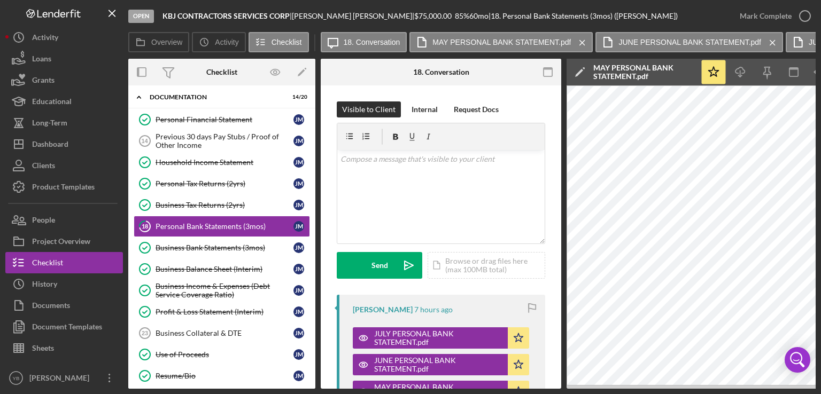 The image size is (821, 394). Describe the element at coordinates (424, 110) in the screenshot. I see `button: Internal` at that location.